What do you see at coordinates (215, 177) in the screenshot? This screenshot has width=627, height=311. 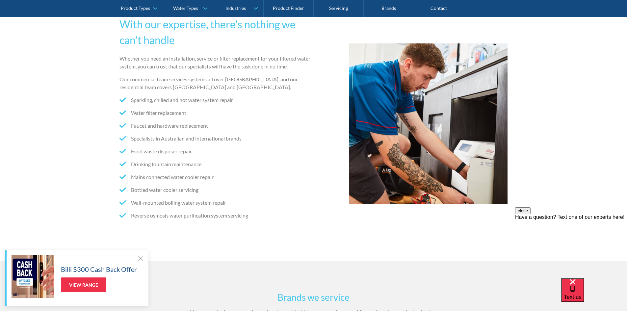 I see `li: Mains connected water cooler repair` at bounding box center [215, 177].